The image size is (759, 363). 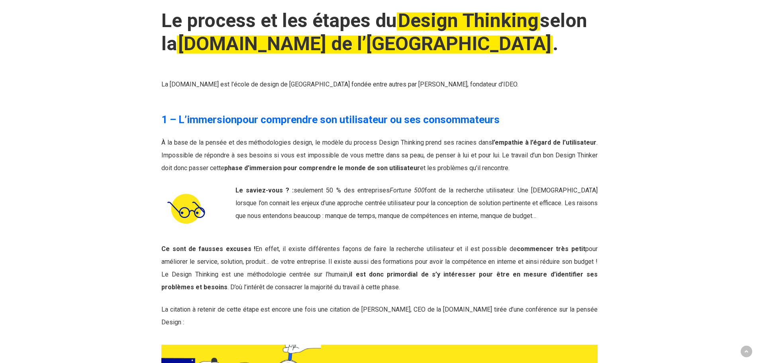 What do you see at coordinates (374, 32) in the screenshot?
I see `strong: Le process et les étapes du selon la .` at bounding box center [374, 32].